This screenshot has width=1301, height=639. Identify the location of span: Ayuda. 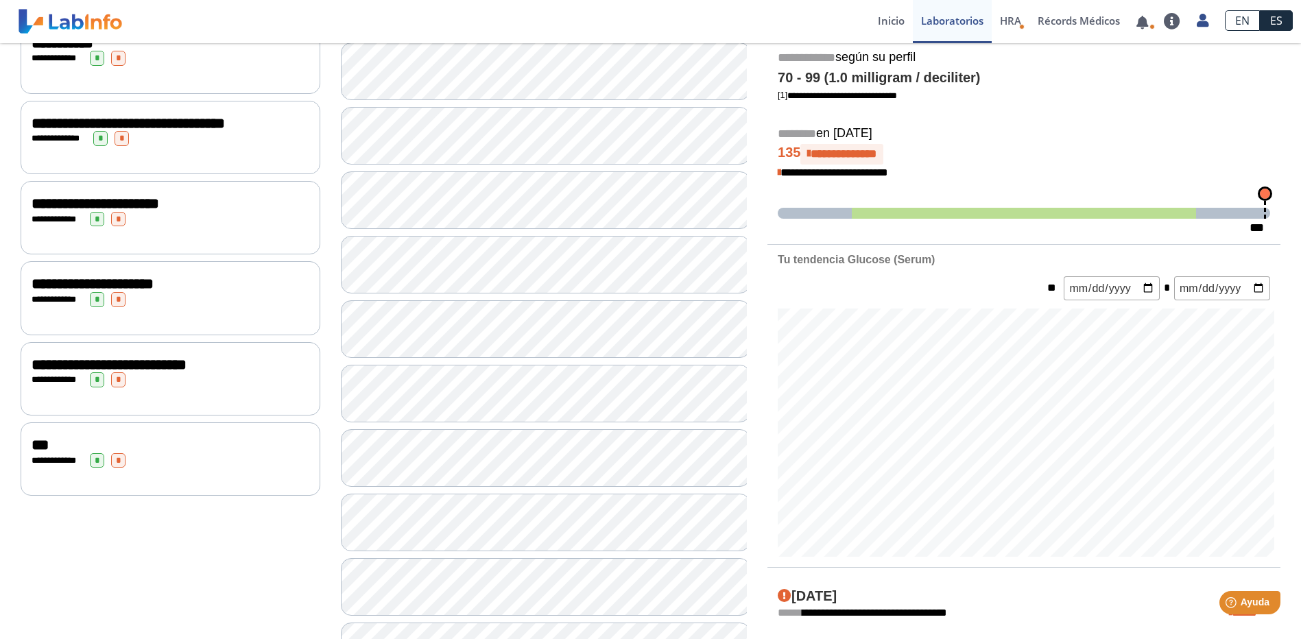
(76, 16).